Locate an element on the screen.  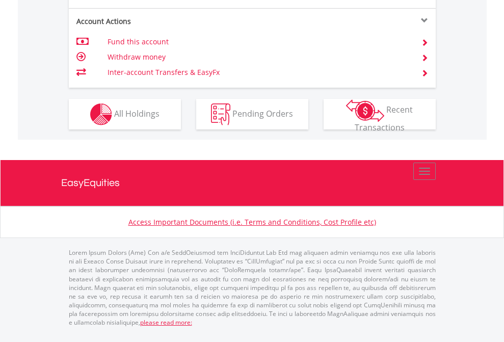
div: Account Actions is located at coordinates (160, 21).